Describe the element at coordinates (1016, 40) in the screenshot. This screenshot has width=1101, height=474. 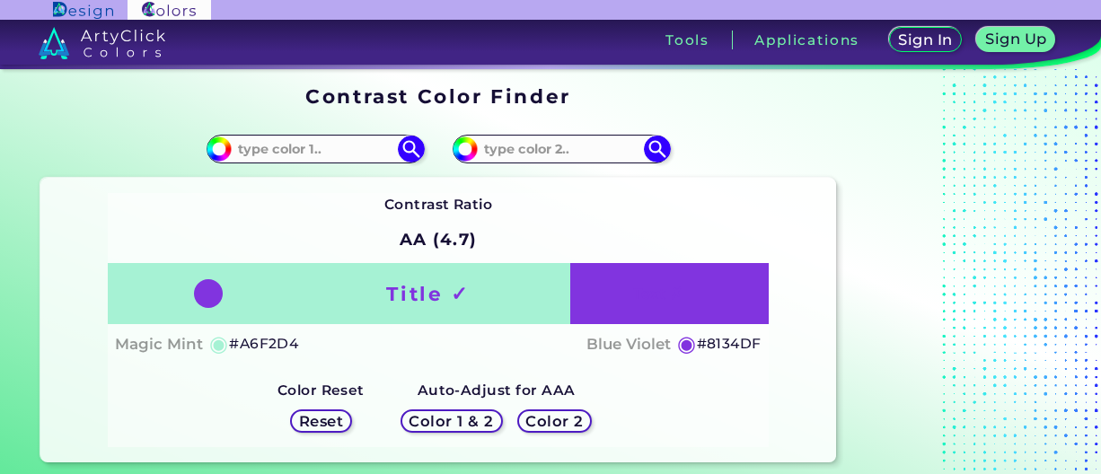
I see `a: Sign Up` at that location.